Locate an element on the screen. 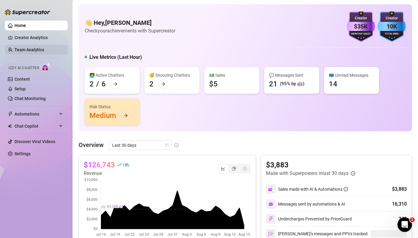 This screenshot has width=418, height=238. div: 🌟 Supercreator is located at coordinates (42, 105).